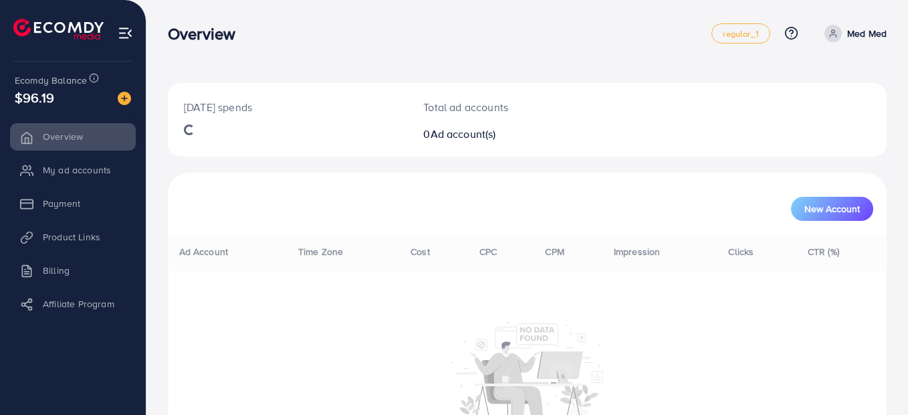 The width and height of the screenshot is (908, 415). What do you see at coordinates (867, 33) in the screenshot?
I see `p: Med Med` at bounding box center [867, 33].